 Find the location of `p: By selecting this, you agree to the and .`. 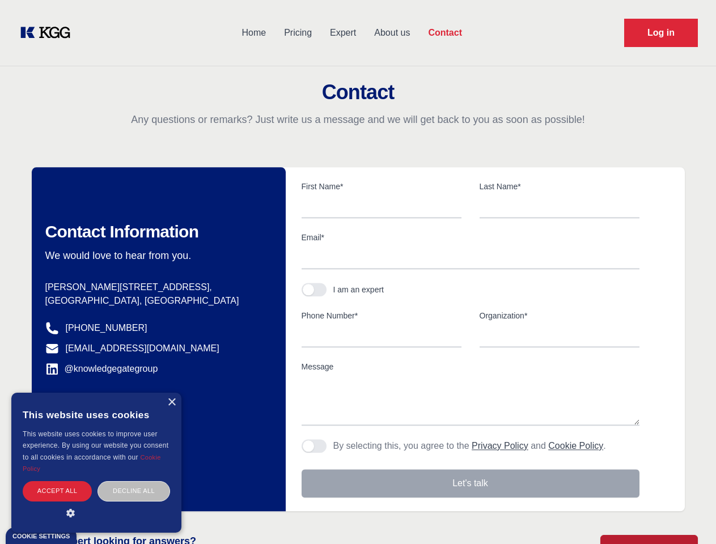

p: By selecting this, you agree to the and . is located at coordinates (469, 446).